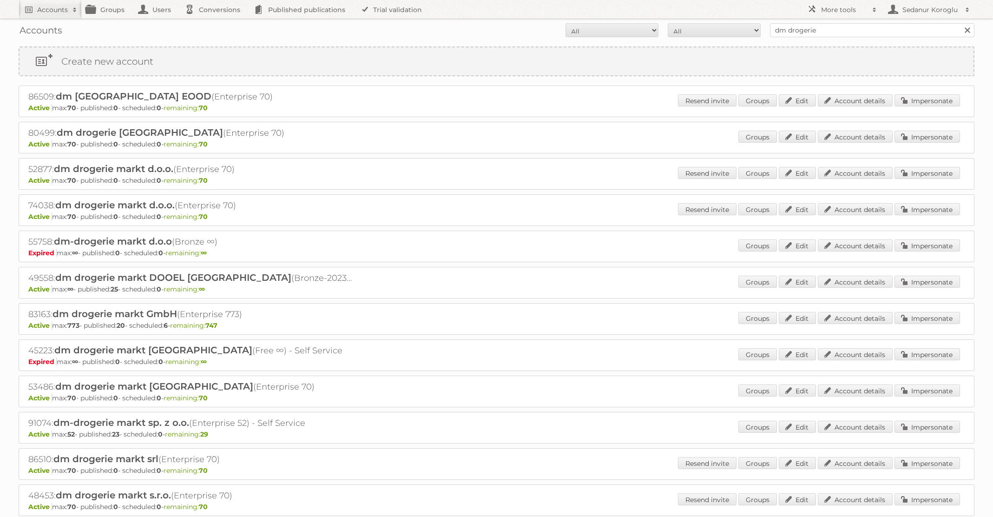  What do you see at coordinates (930, 10) in the screenshot?
I see `h2: Sedanur Koroglu` at bounding box center [930, 10].